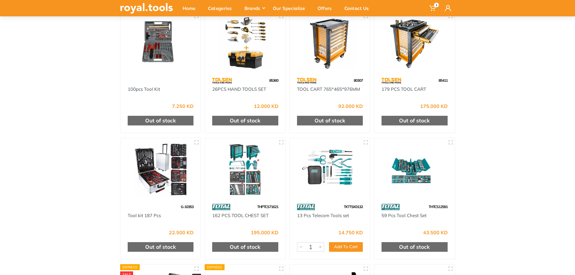 The image size is (575, 275). What do you see at coordinates (255, 8) in the screenshot?
I see `div: Brands` at bounding box center [255, 8].